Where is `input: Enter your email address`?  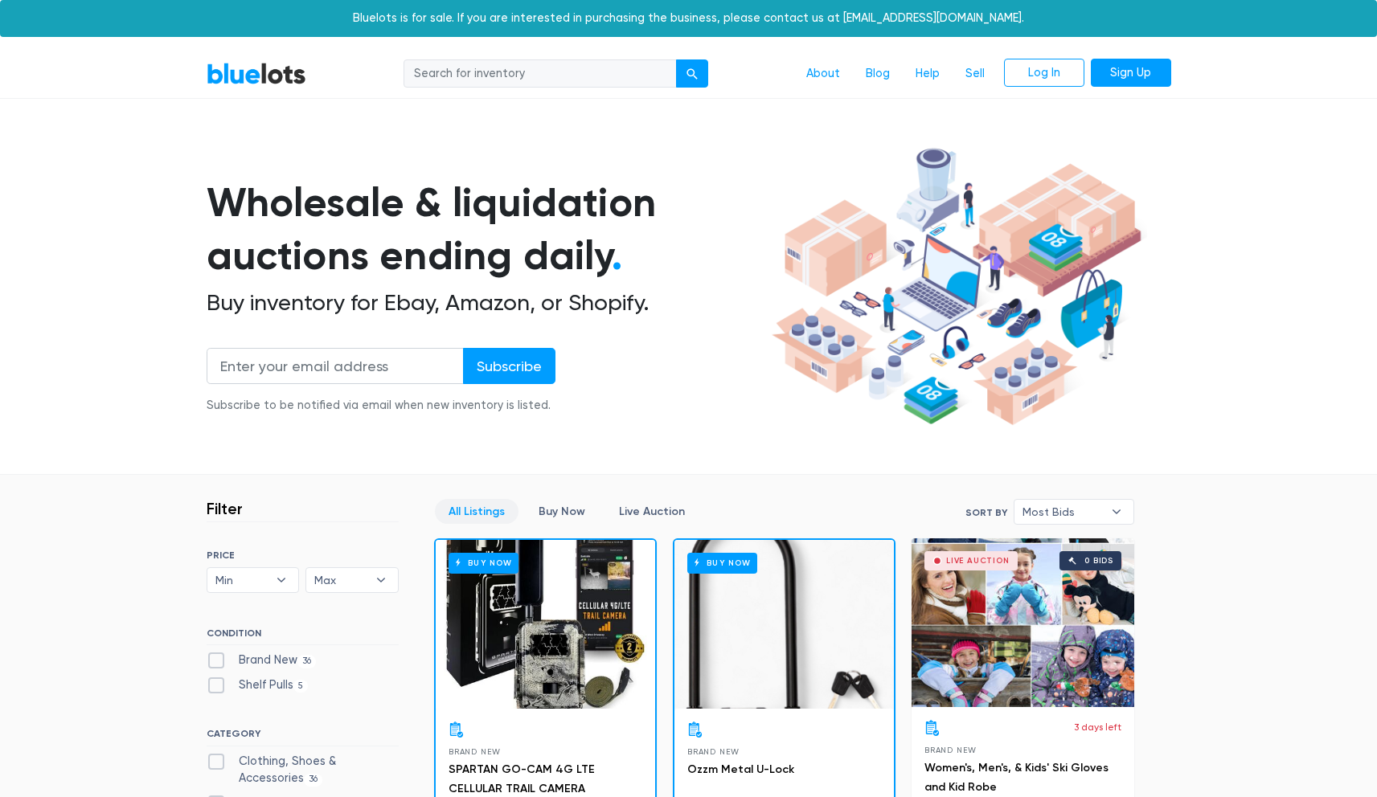 input: Enter your email address is located at coordinates (335, 366).